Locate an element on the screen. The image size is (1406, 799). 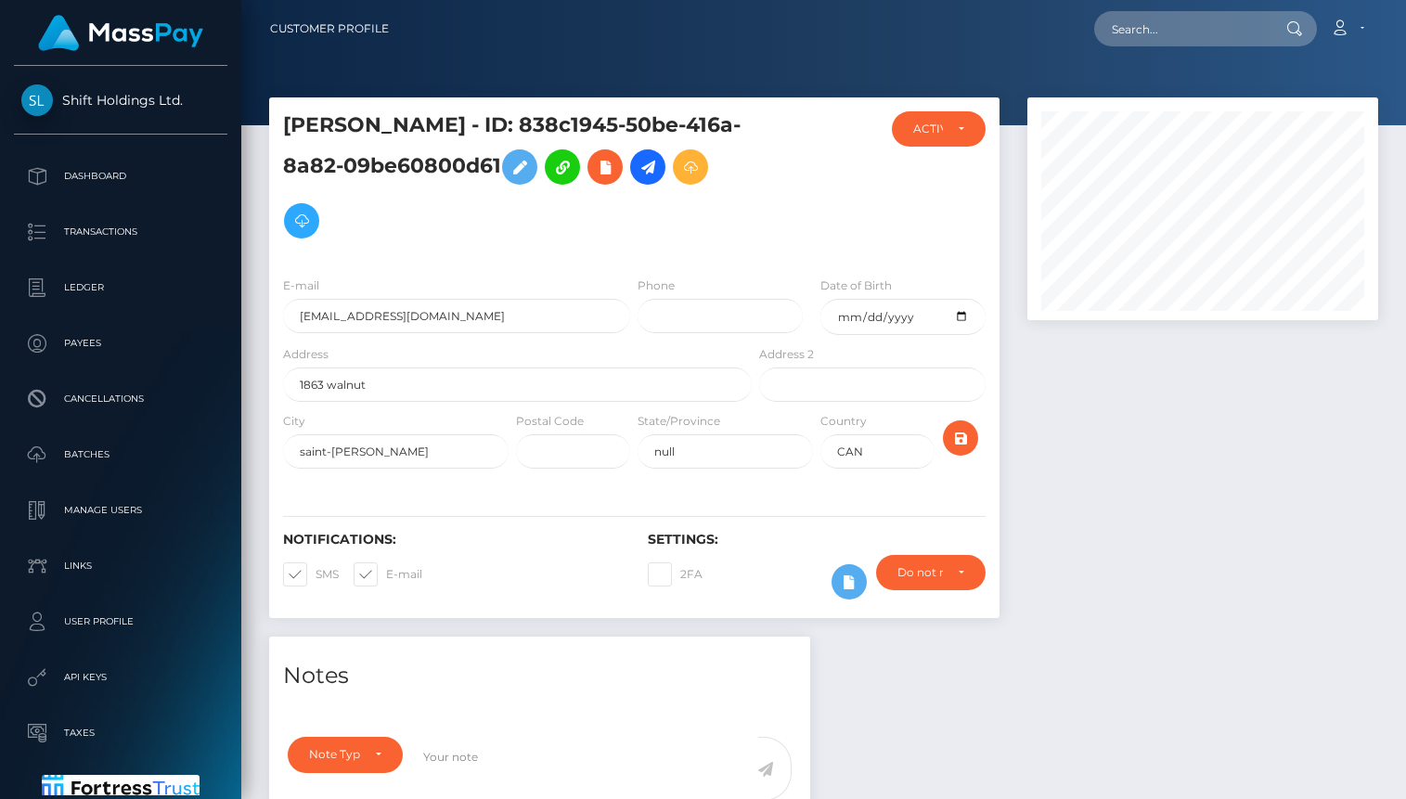
label: Address is located at coordinates (305, 355).